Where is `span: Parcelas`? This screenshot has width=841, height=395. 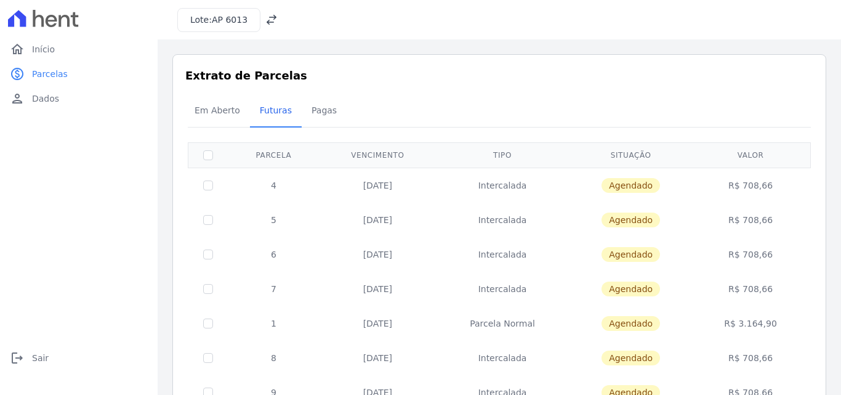
span: Parcelas is located at coordinates (50, 74).